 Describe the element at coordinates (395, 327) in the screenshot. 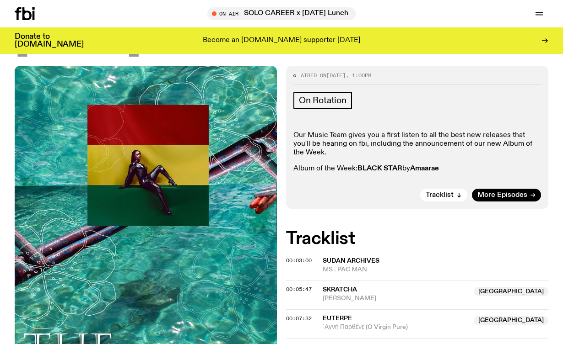

I see `span: ´Αγνή Παρθένε (O Virgin Pure)` at that location.